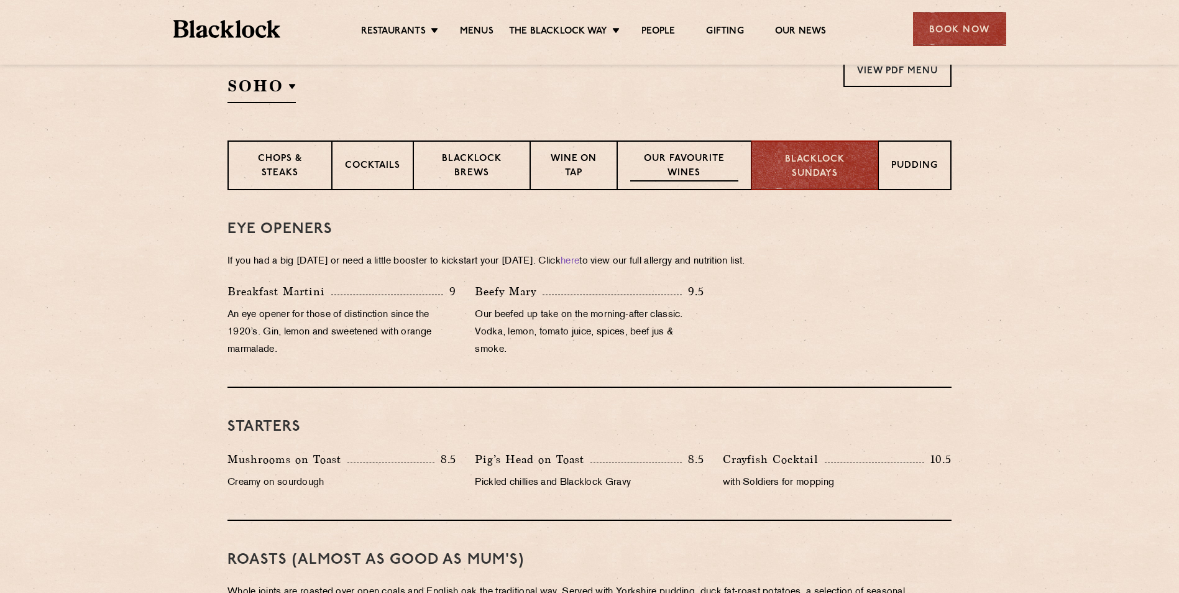 The image size is (1179, 593). I want to click on p: 9, so click(449, 292).